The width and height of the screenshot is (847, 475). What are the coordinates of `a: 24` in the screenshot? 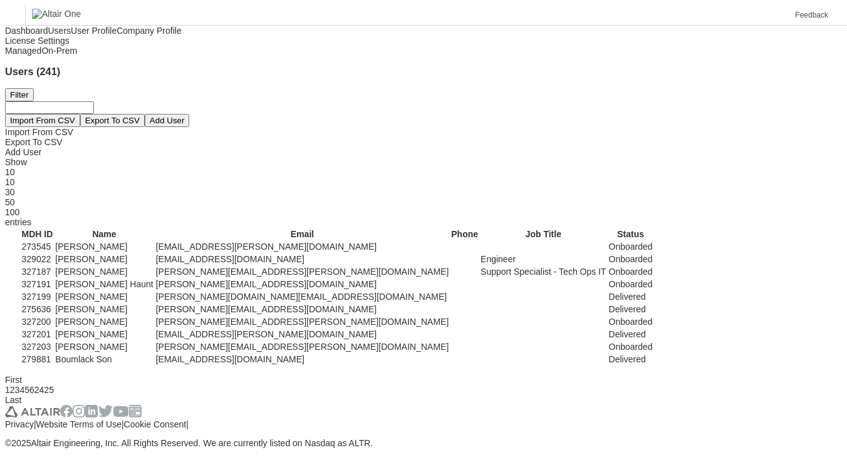 It's located at (39, 390).